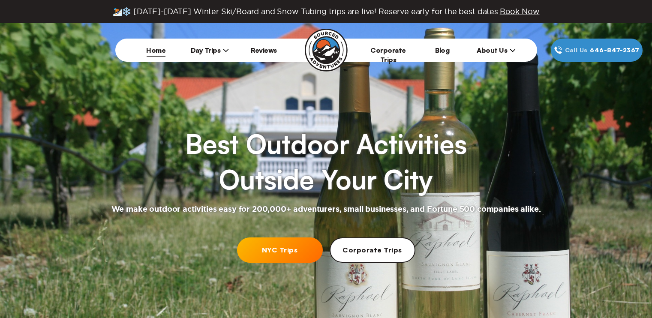 The height and width of the screenshot is (318, 652). What do you see at coordinates (614, 50) in the screenshot?
I see `span: 646‍-847‍-2367` at bounding box center [614, 50].